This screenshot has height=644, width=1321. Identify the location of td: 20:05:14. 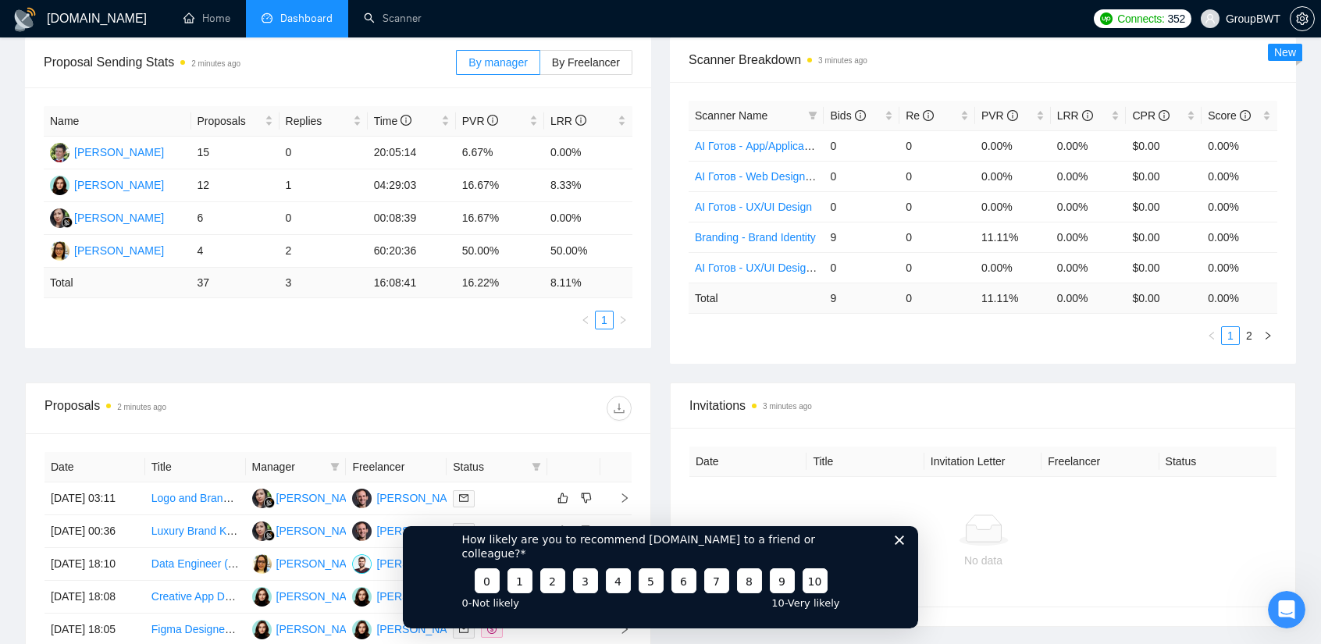
(411, 153).